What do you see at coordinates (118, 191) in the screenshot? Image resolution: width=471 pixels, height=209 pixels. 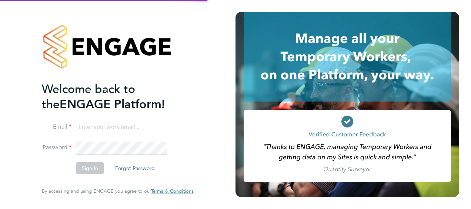 I see `span: By accessing and using ENGAGE you agree to our` at bounding box center [118, 191].